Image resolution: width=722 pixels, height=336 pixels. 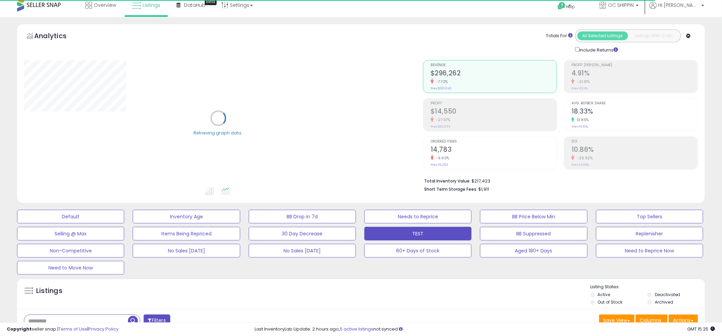 What do you see at coordinates (579, 127) in the screenshot?
I see `small: Prev: 16.10%` at bounding box center [579, 127].